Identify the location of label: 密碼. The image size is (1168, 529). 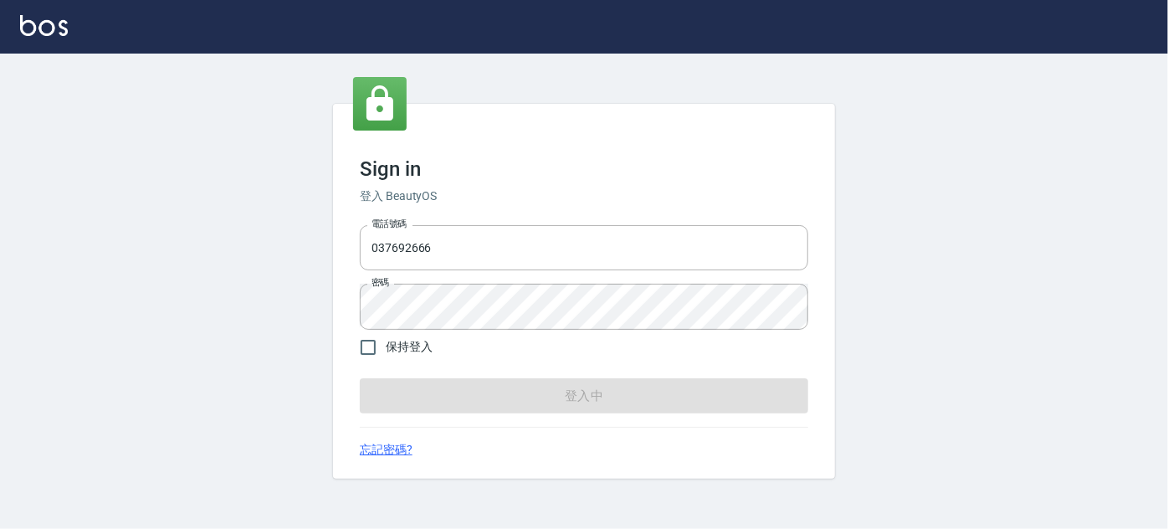
(380, 282).